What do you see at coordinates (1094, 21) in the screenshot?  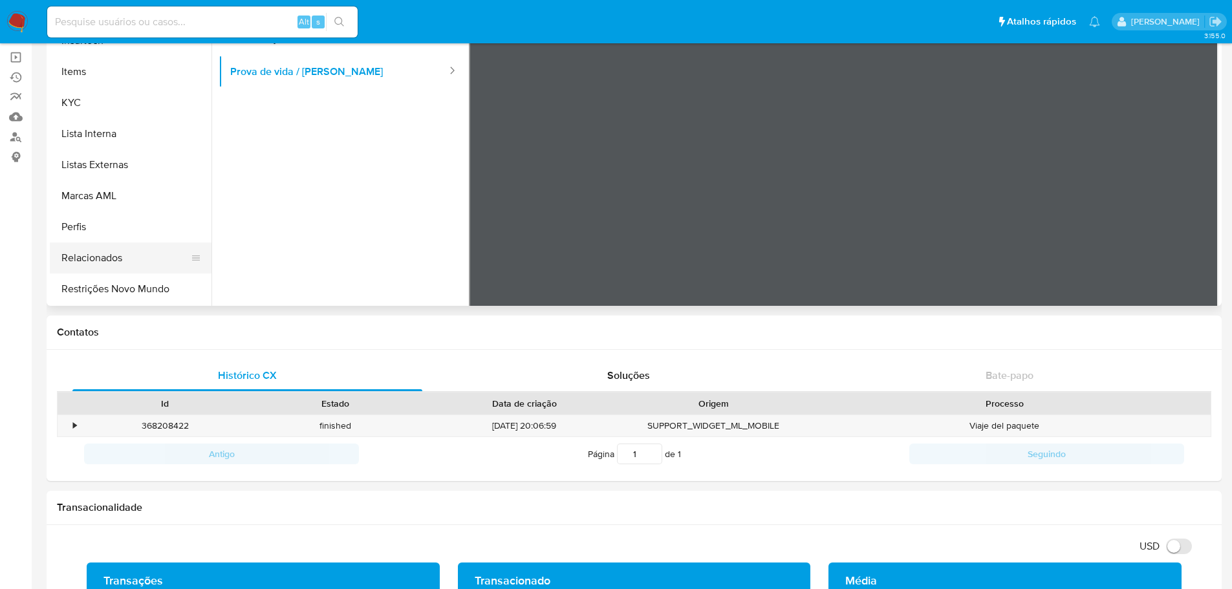 I see `a: Notificações` at bounding box center [1094, 21].